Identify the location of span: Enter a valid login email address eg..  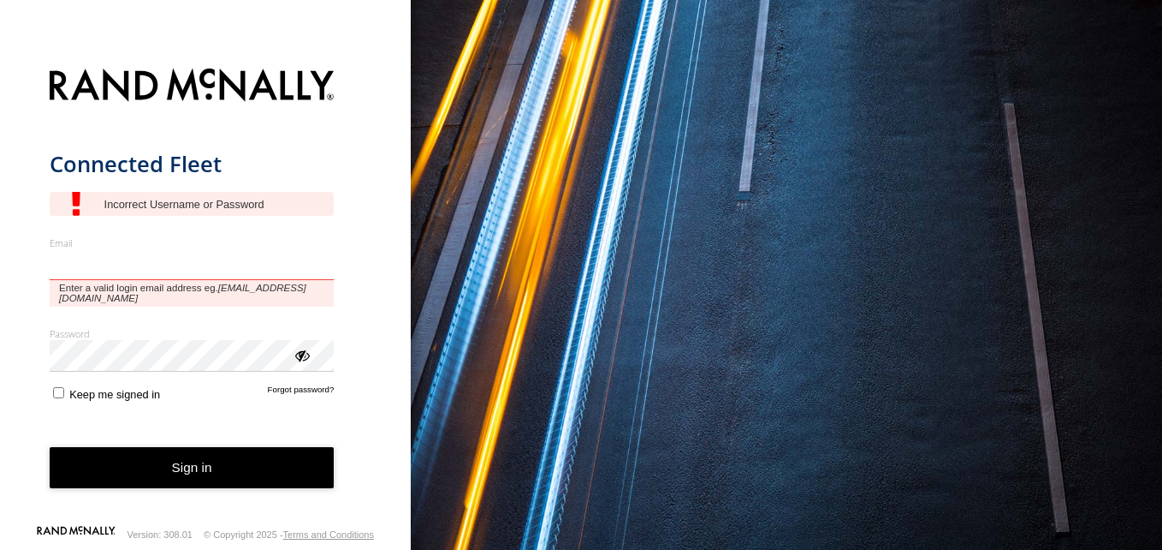
(192, 293).